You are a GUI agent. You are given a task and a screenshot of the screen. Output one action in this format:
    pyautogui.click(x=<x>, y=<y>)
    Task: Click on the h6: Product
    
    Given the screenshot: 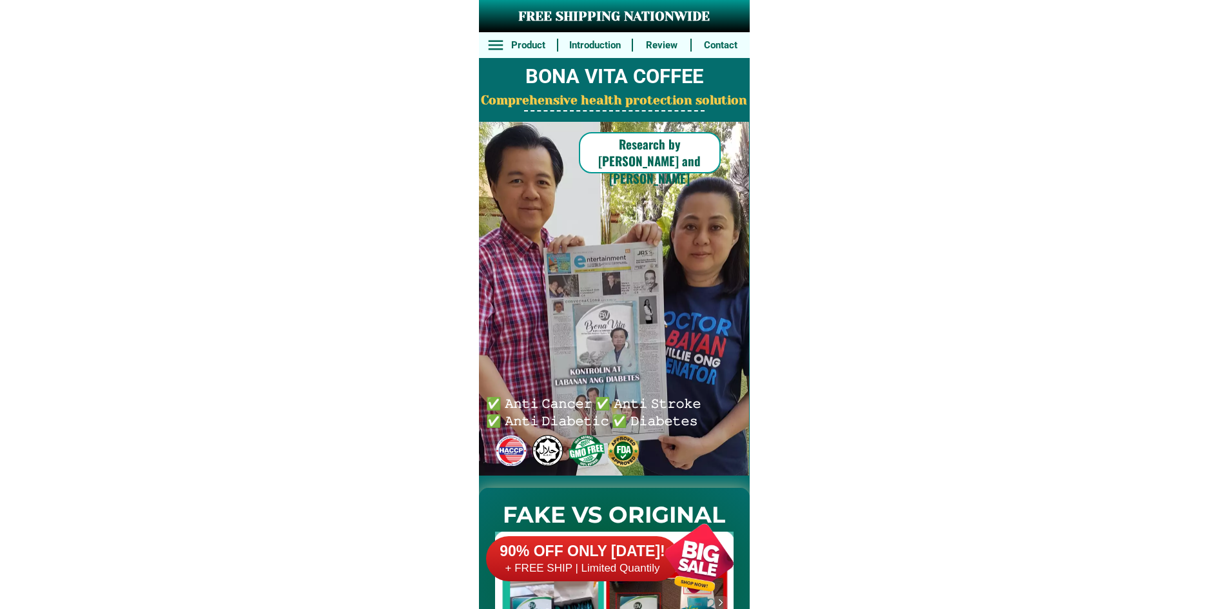 What is the action you would take?
    pyautogui.click(x=528, y=45)
    